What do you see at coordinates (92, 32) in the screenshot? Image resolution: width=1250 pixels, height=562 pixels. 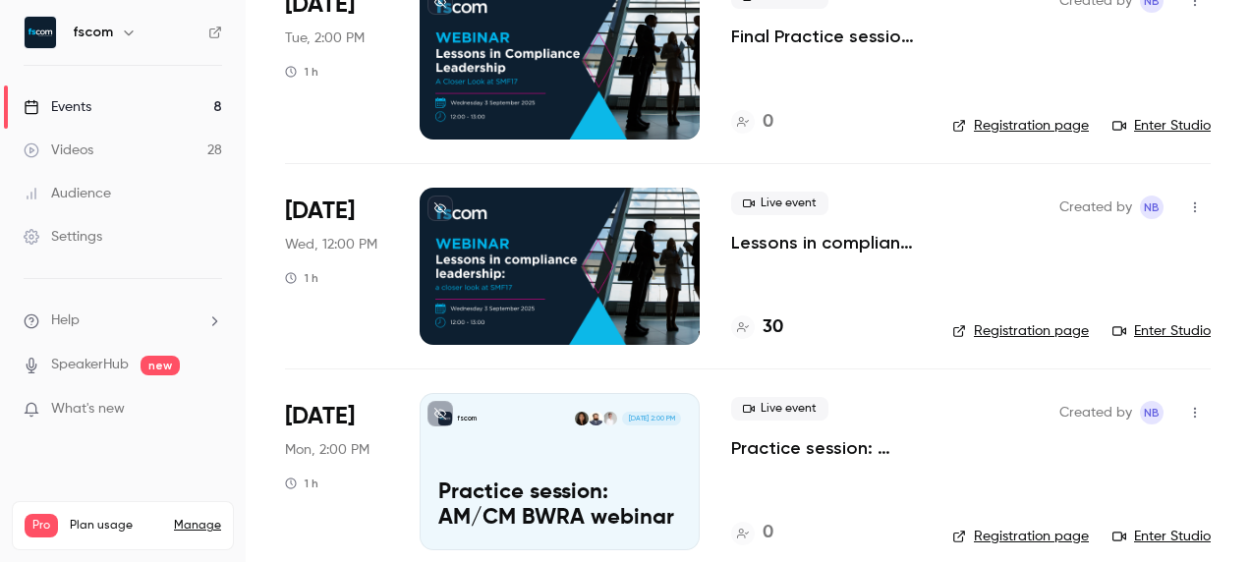 I see `h6: fscom` at bounding box center [92, 32].